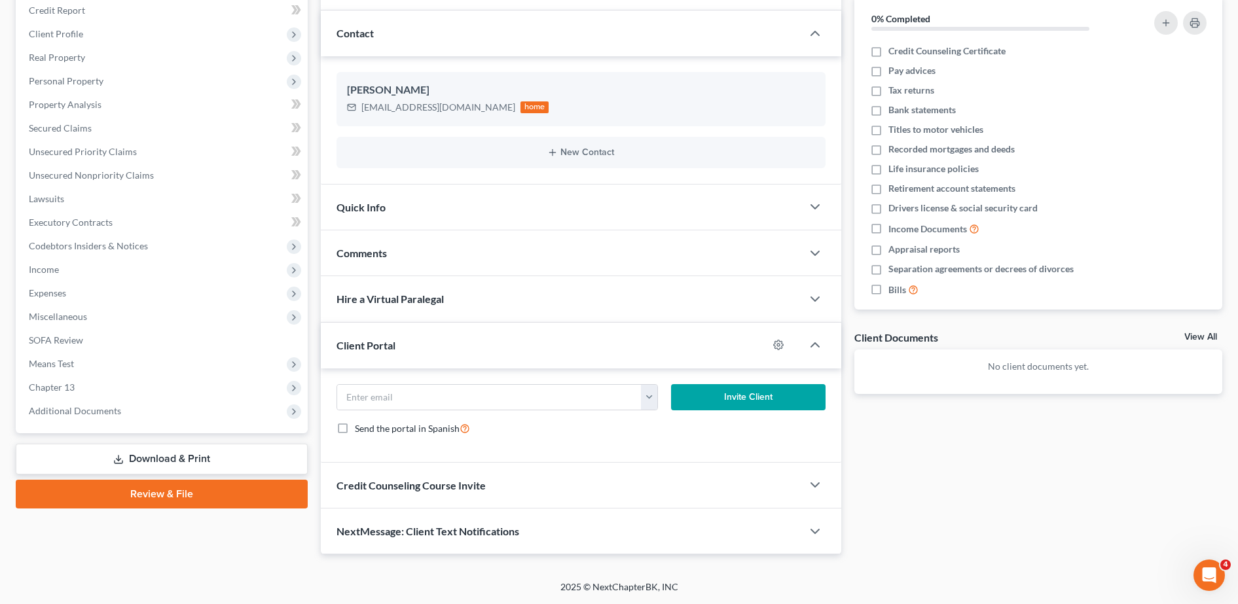 The height and width of the screenshot is (604, 1238). I want to click on span: Credit Report, so click(57, 10).